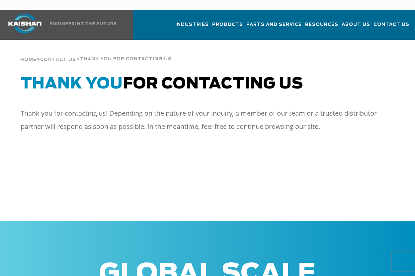 This screenshot has width=415, height=276. What do you see at coordinates (356, 27) in the screenshot?
I see `a: About Us` at bounding box center [356, 27].